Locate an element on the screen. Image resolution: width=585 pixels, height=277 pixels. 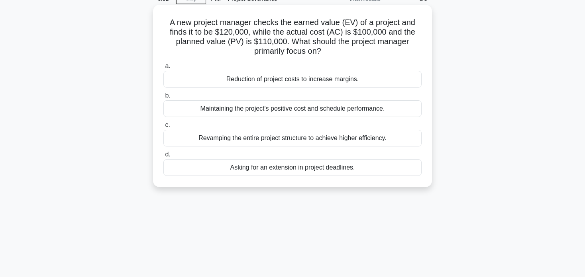
div: Reduction of project costs to increase margins. is located at coordinates (293, 79).